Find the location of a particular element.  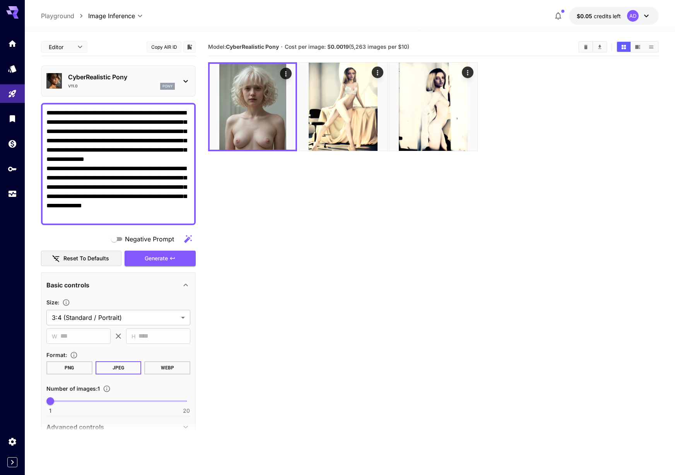

span: Number of images : 1 is located at coordinates (73, 388).